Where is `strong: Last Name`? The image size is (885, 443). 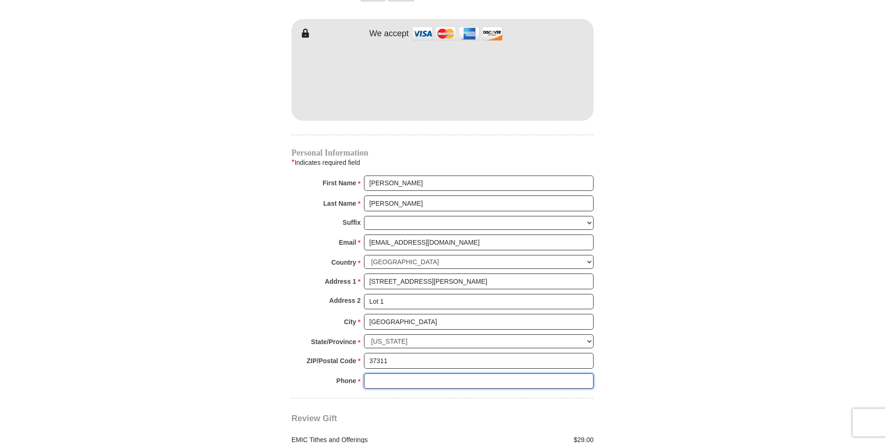 strong: Last Name is located at coordinates (340, 204).